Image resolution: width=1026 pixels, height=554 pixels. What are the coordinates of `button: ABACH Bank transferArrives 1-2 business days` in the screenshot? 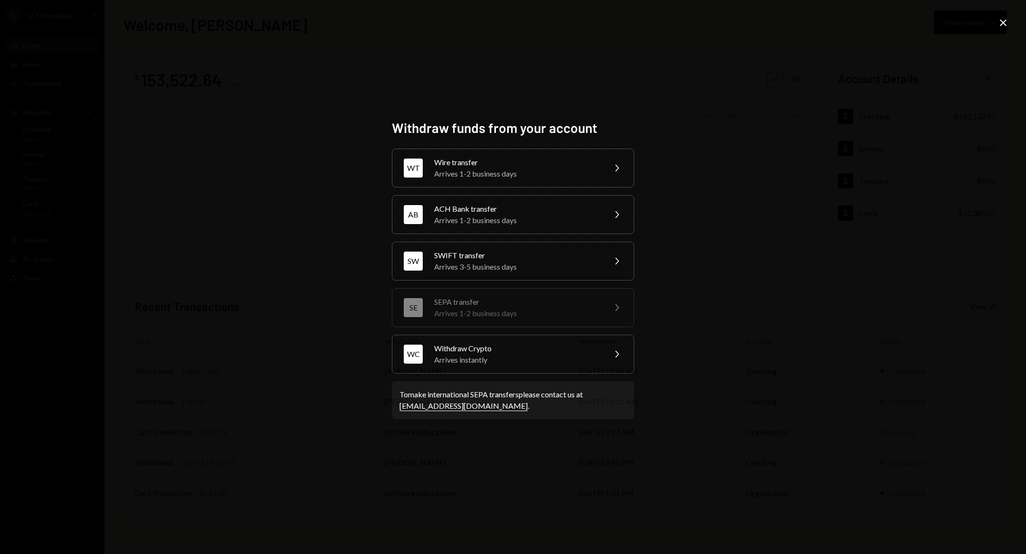 It's located at (513, 215).